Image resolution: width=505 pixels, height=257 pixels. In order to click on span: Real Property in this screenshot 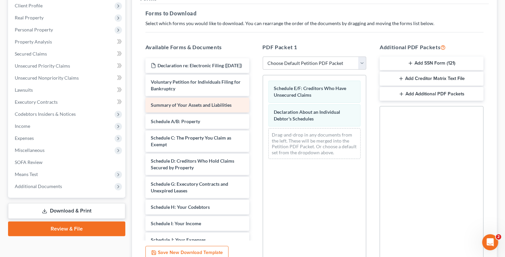, I will do `click(29, 17)`.